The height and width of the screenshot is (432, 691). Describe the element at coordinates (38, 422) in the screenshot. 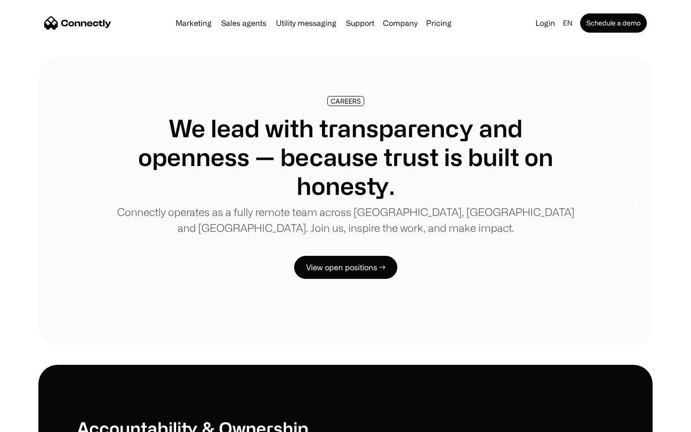

I see `ul: Language list` at that location.